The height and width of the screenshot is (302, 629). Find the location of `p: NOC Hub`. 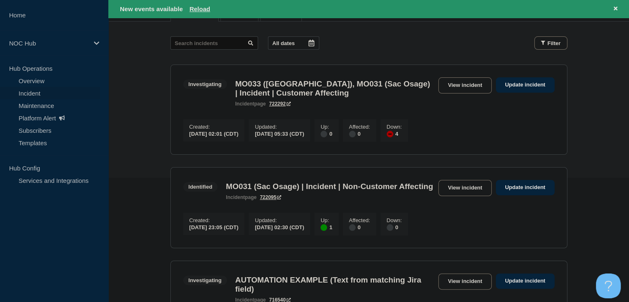

p: NOC Hub is located at coordinates (49, 43).